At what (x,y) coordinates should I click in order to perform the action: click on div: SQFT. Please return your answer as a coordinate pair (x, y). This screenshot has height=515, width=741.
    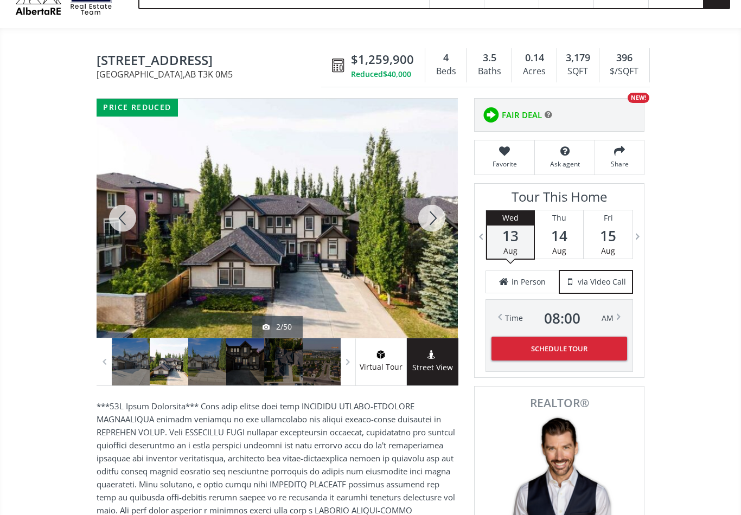
    Looking at the image, I should click on (578, 72).